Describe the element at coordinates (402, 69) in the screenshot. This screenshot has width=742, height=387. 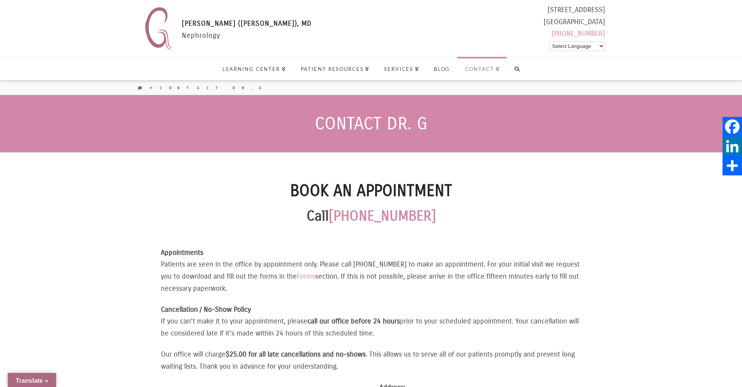
I see `span: Services` at that location.